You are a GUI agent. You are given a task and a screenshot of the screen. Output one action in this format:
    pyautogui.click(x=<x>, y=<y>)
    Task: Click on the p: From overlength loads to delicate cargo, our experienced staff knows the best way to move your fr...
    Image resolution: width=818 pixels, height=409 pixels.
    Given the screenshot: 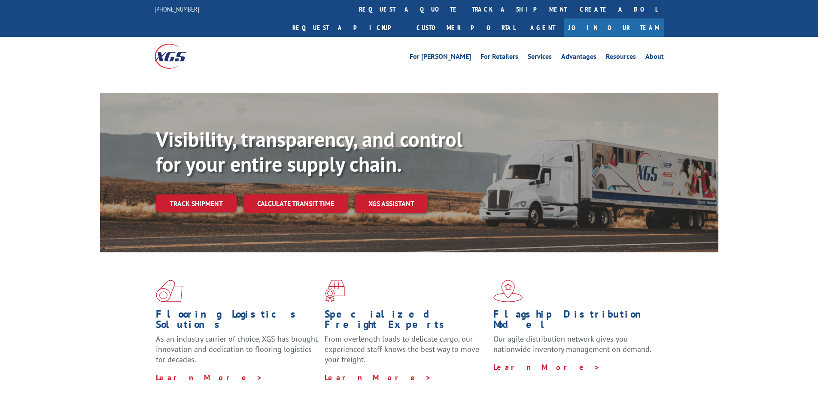 What is the action you would take?
    pyautogui.click(x=406, y=353)
    